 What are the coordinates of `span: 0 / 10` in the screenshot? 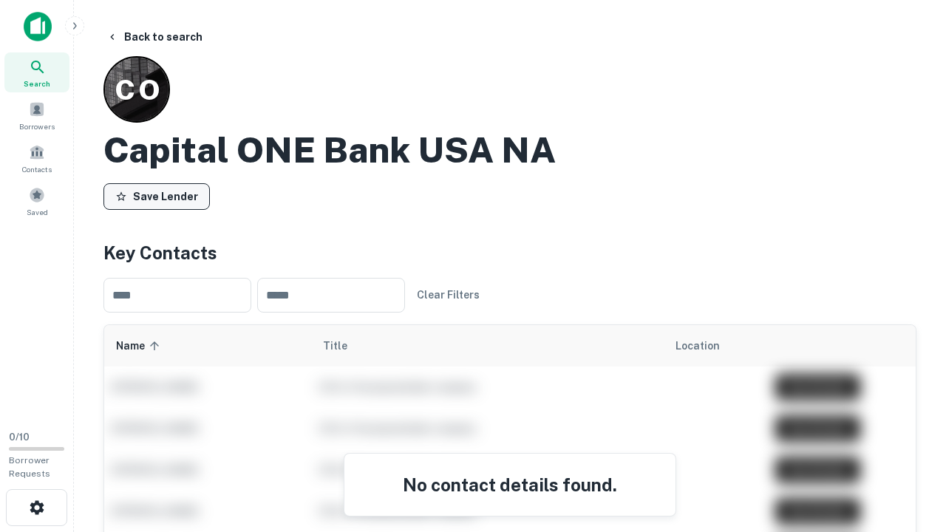 It's located at (19, 437).